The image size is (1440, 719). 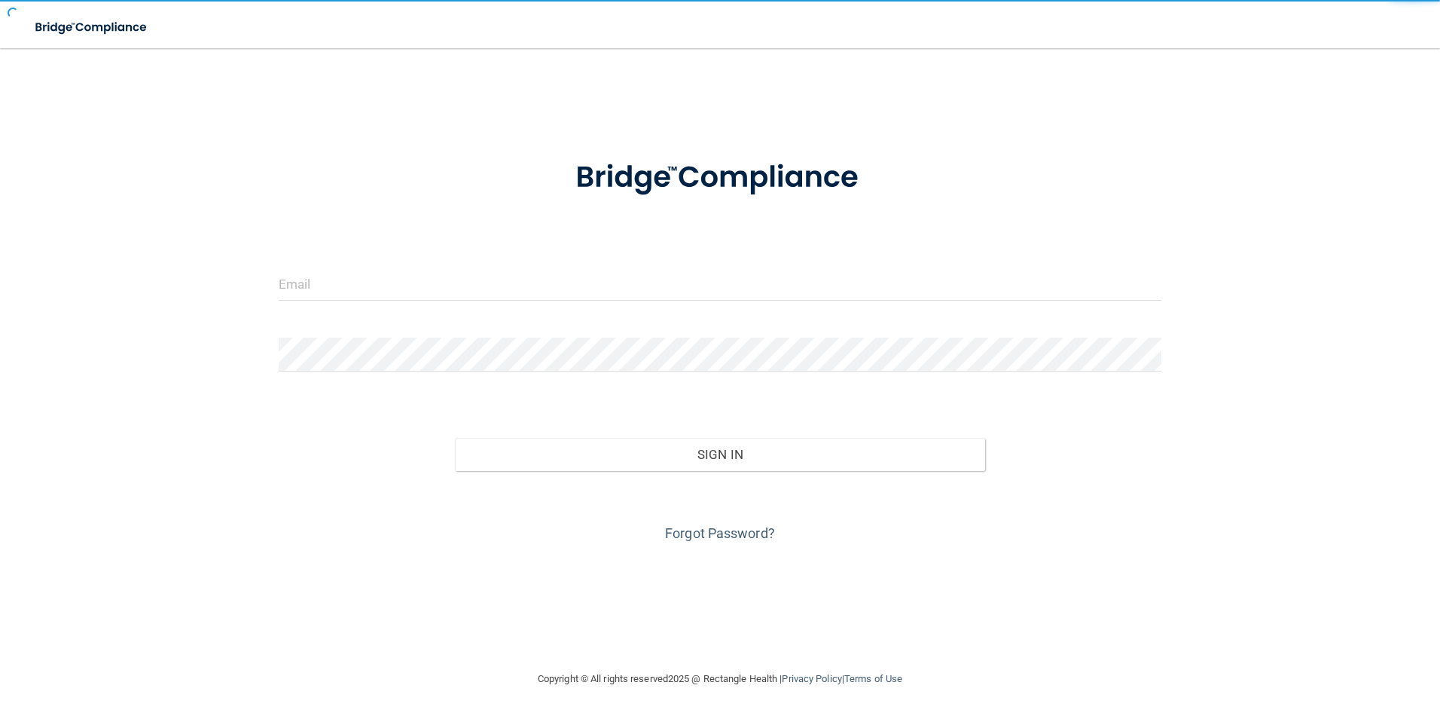 What do you see at coordinates (873, 678) in the screenshot?
I see `a: Terms of Use` at bounding box center [873, 678].